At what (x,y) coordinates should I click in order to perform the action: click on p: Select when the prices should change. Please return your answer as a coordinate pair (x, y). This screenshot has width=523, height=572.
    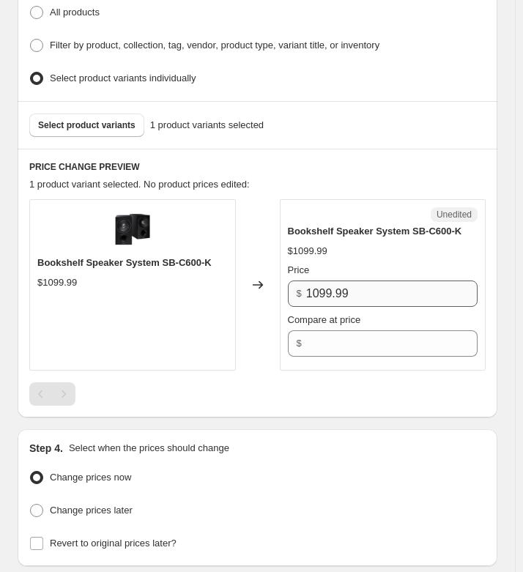
    Looking at the image, I should click on (149, 448).